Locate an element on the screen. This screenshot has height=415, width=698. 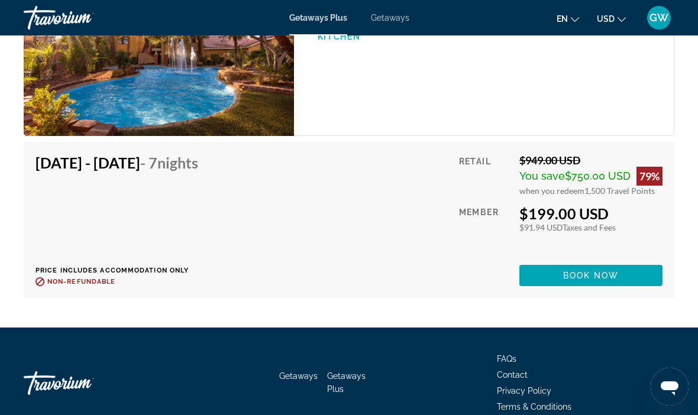
span: Nights is located at coordinates (177, 163).